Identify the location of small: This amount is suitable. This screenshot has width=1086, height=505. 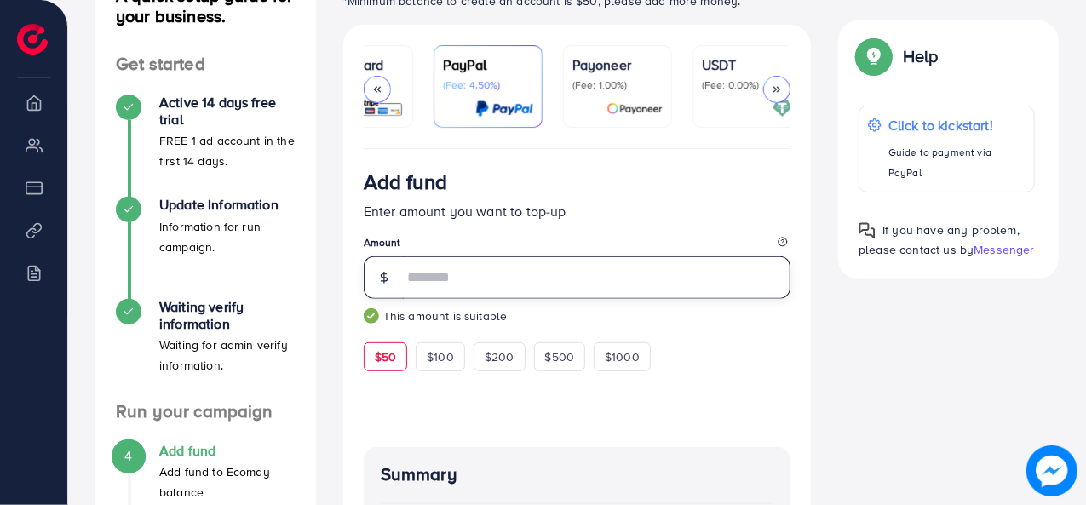
(577, 316).